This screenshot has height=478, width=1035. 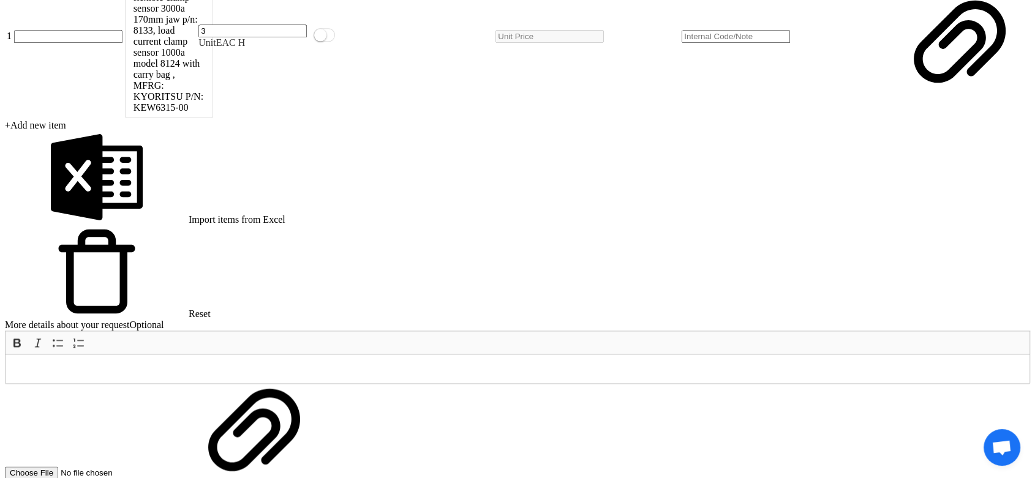 I want to click on label: More details about your request, so click(x=85, y=325).